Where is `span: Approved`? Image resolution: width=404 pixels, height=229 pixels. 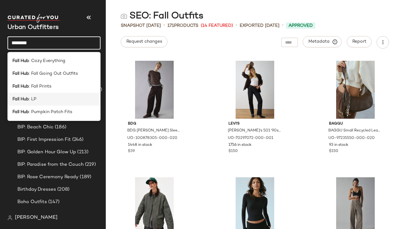 span: Approved is located at coordinates (301, 26).